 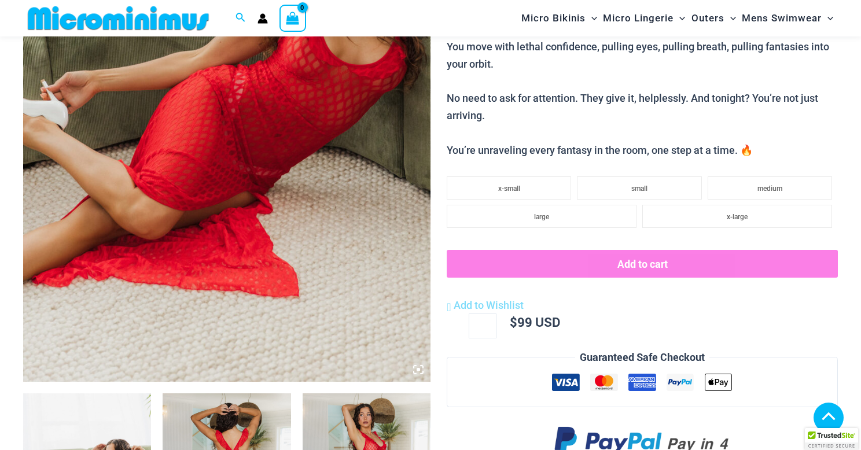 What do you see at coordinates (118, 18) in the screenshot?
I see `img: MM SHOP LOGO FLAT` at bounding box center [118, 18].